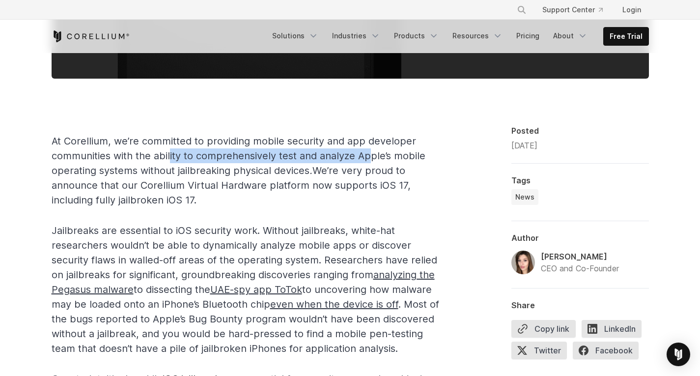 The image size is (700, 376). Describe the element at coordinates (580, 180) in the screenshot. I see `div: Tags` at that location.